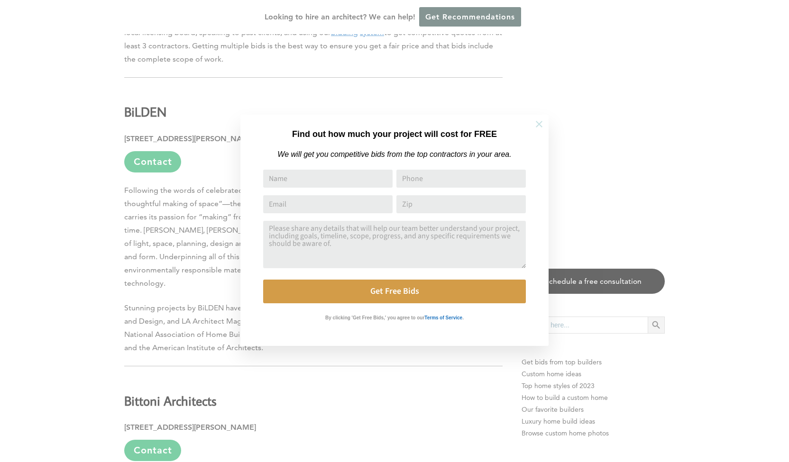 The height and width of the screenshot is (462, 789). Describe the element at coordinates (539, 124) in the screenshot. I see `button: Close` at that location.